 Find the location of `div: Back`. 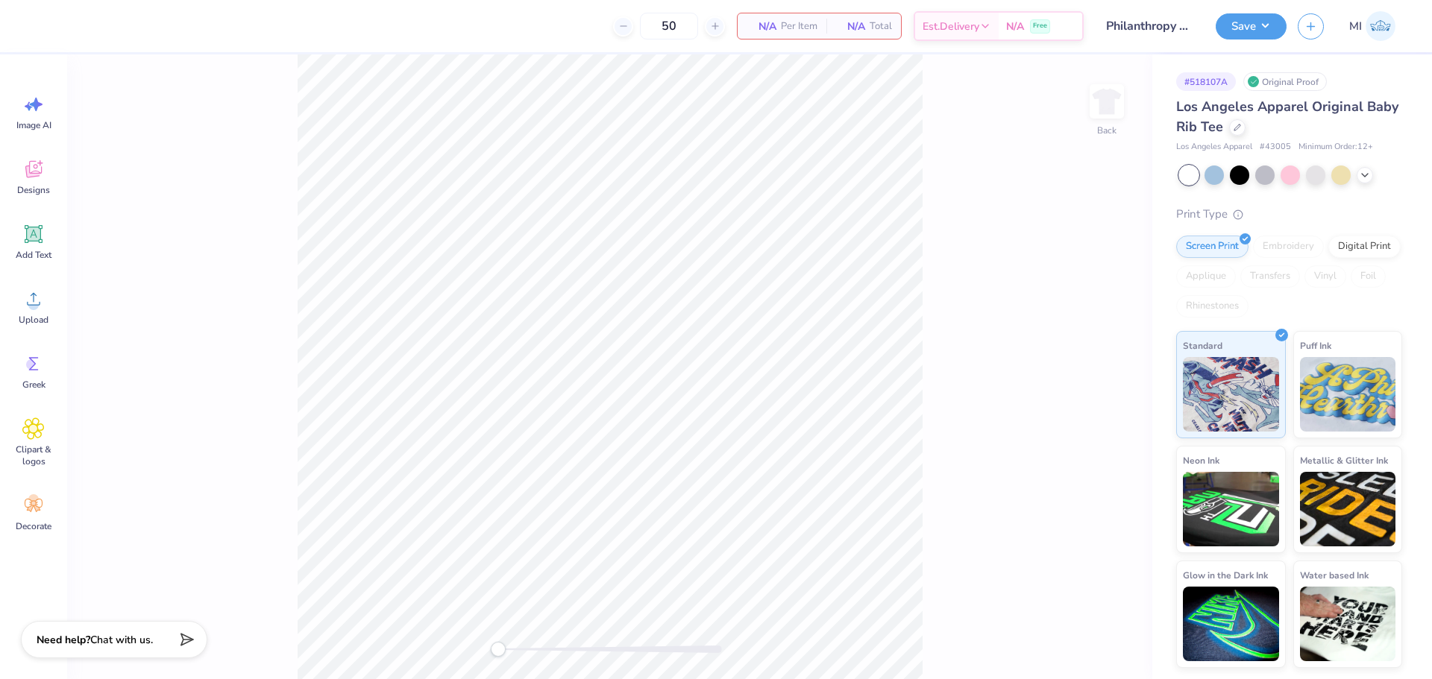

div: Back is located at coordinates (1107, 131).